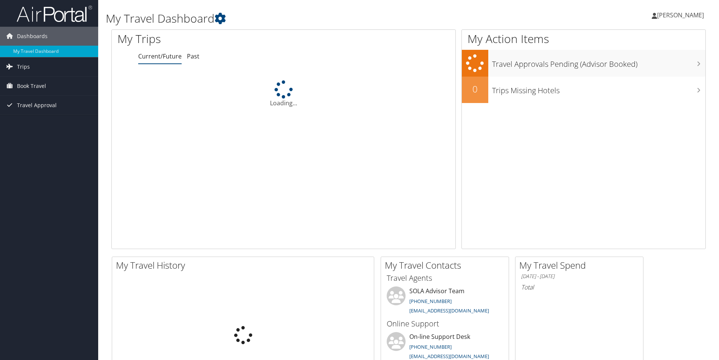 The height and width of the screenshot is (360, 719). I want to click on span: Book Travel, so click(31, 86).